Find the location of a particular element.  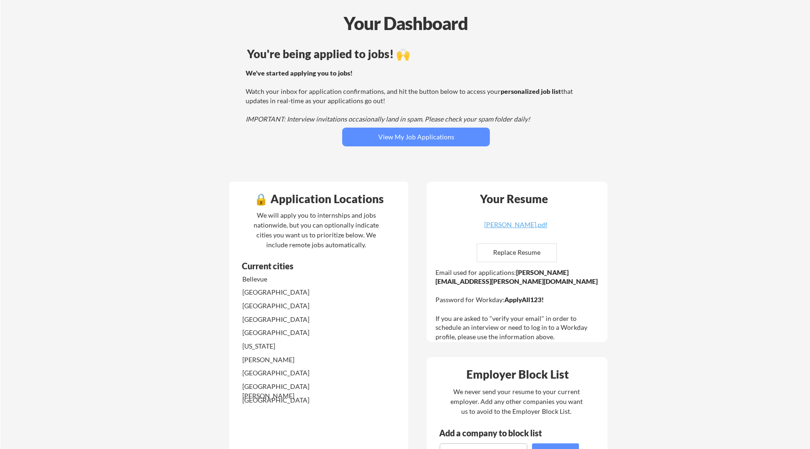

div: Bellevue is located at coordinates (292, 279).